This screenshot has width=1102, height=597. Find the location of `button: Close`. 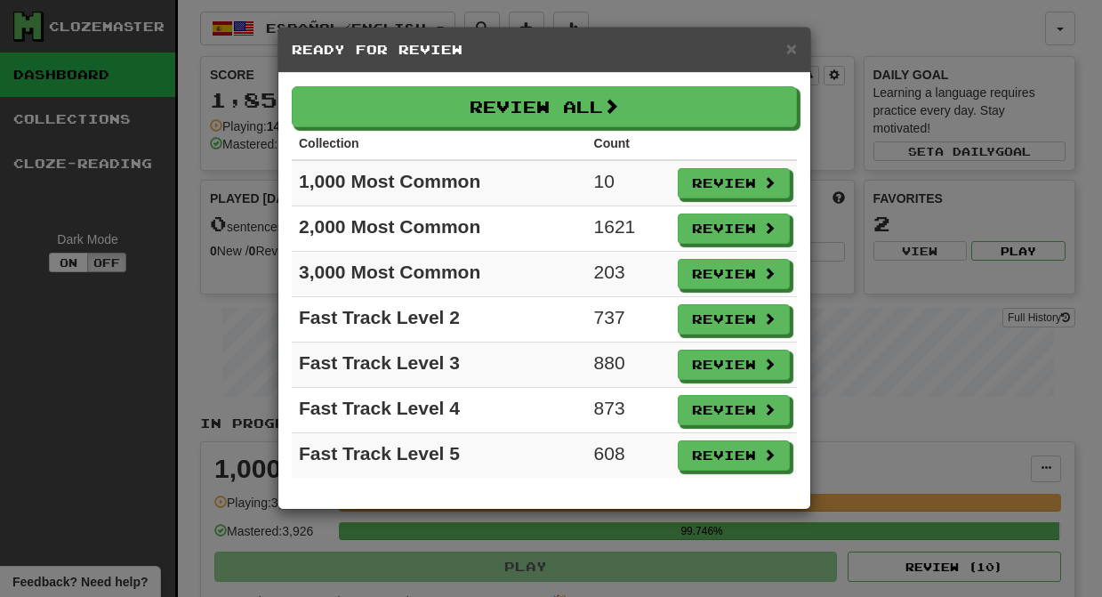

button: Close is located at coordinates (792, 48).